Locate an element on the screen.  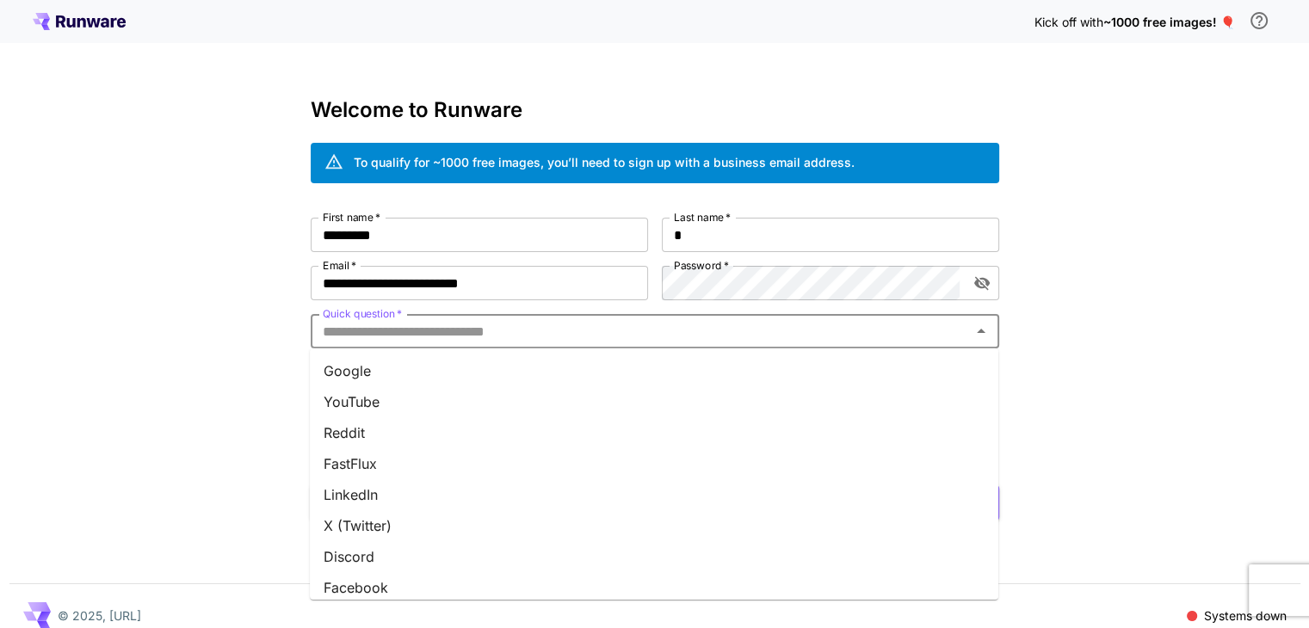
li: LinkedIn is located at coordinates (654, 495).